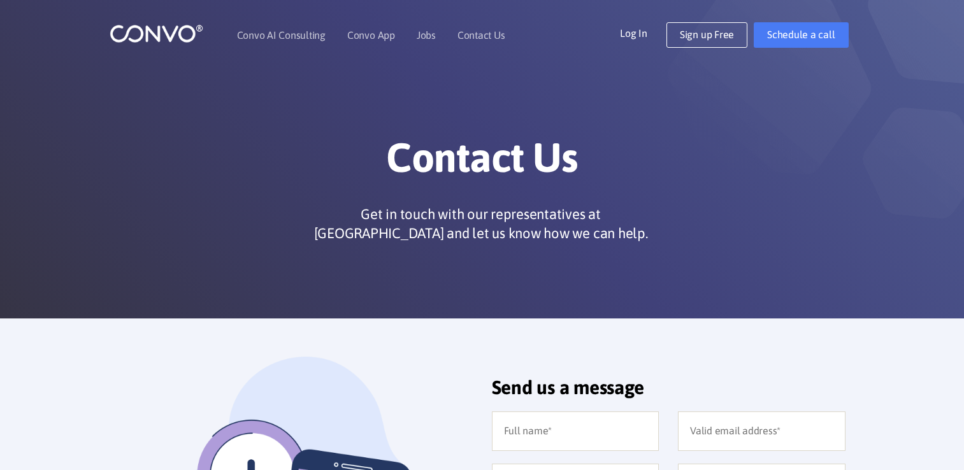  Describe the element at coordinates (707, 35) in the screenshot. I see `a: Sign up Free` at that location.